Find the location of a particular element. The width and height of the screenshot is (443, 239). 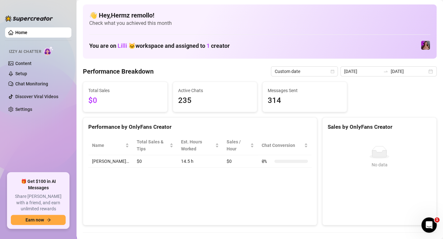

h1: You are on workspace and assigned to creator is located at coordinates (159, 46).